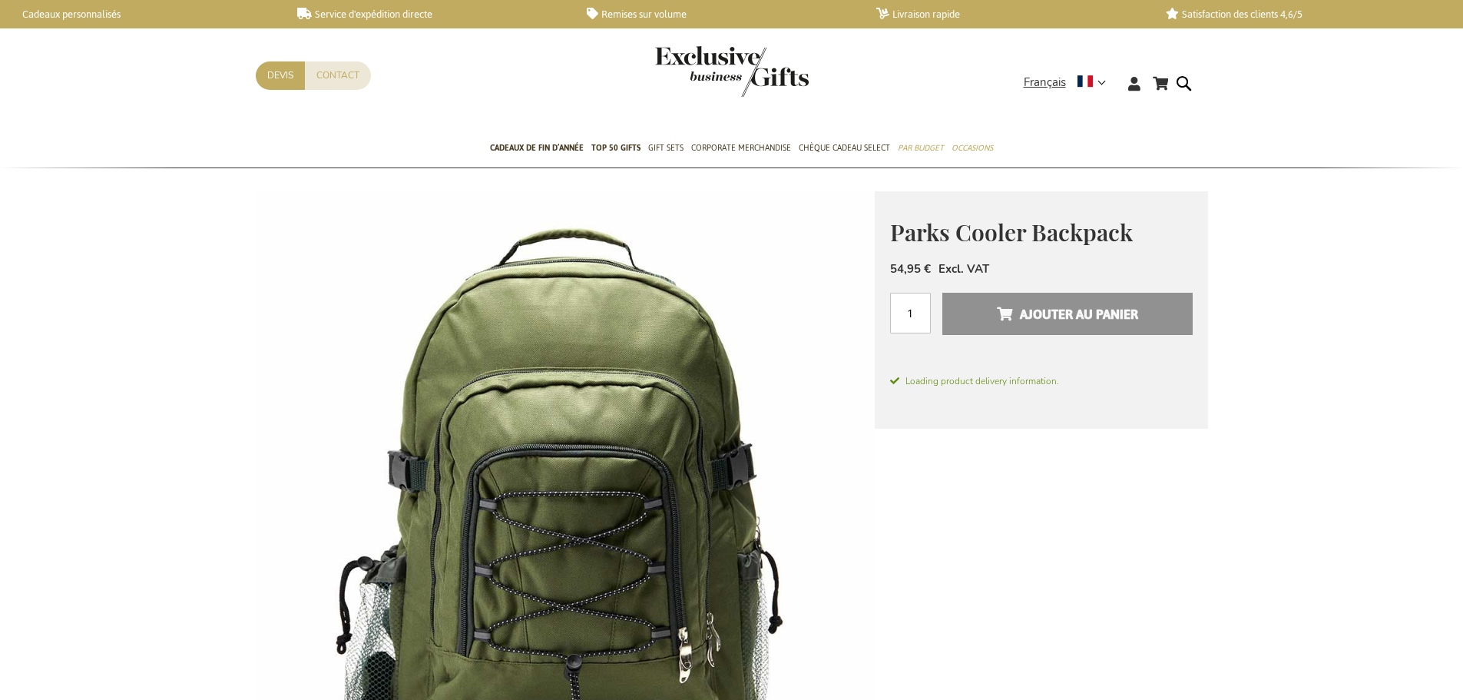  What do you see at coordinates (972, 147) in the screenshot?
I see `span: Occasions` at bounding box center [972, 147].